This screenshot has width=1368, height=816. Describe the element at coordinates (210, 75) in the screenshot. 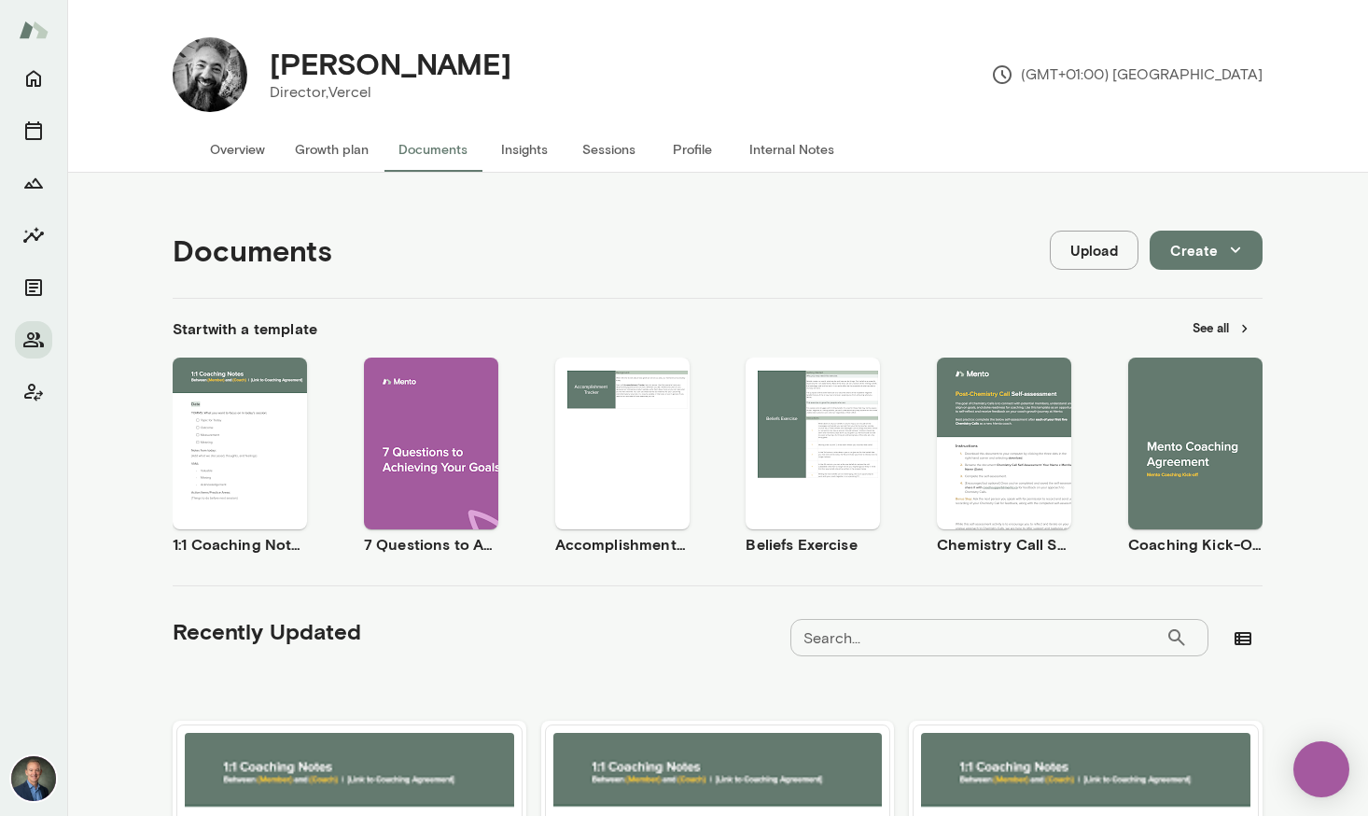

I see `img: Matt Cleghorn` at that location.